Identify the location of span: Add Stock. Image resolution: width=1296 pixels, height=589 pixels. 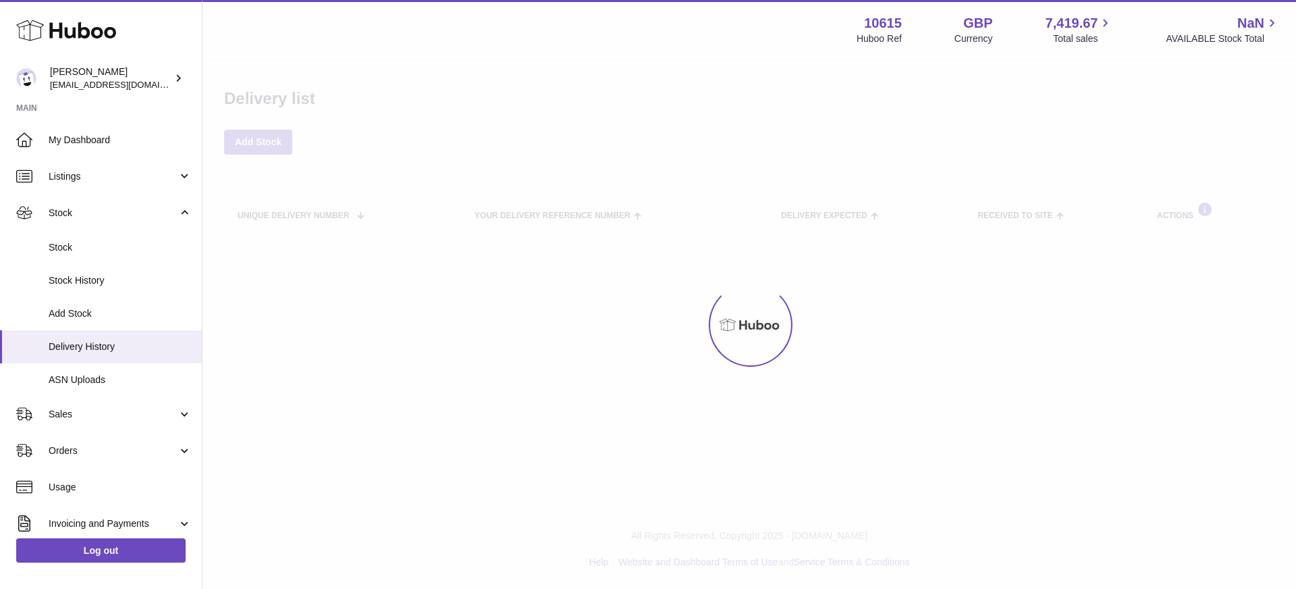
(120, 313).